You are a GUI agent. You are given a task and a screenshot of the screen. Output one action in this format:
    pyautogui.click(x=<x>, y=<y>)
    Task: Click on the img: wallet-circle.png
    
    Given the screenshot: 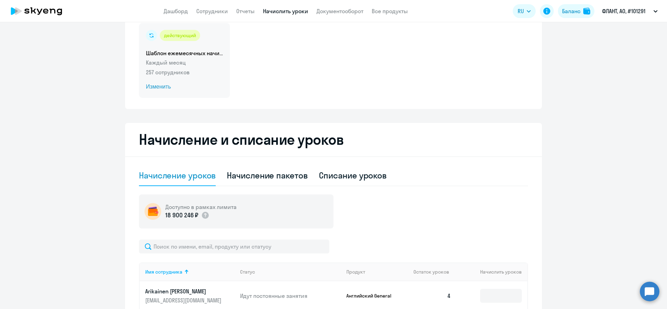 What is the action you would take?
    pyautogui.click(x=153, y=211)
    